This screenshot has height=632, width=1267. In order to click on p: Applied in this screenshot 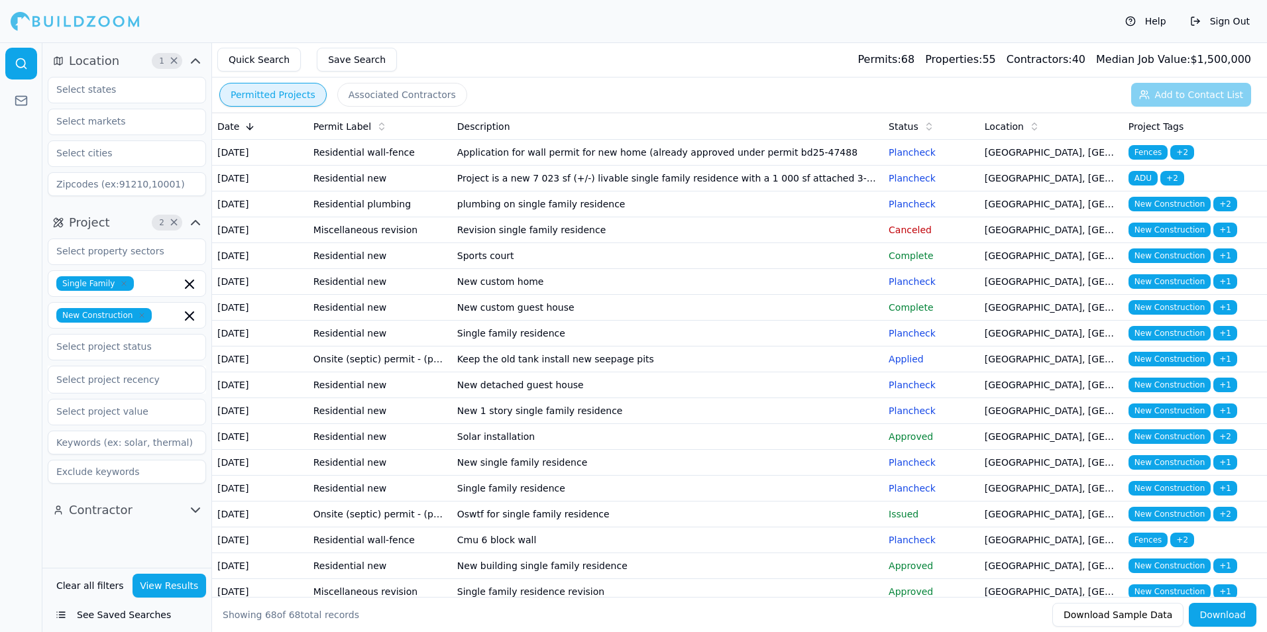, I will do `click(931, 359)`.